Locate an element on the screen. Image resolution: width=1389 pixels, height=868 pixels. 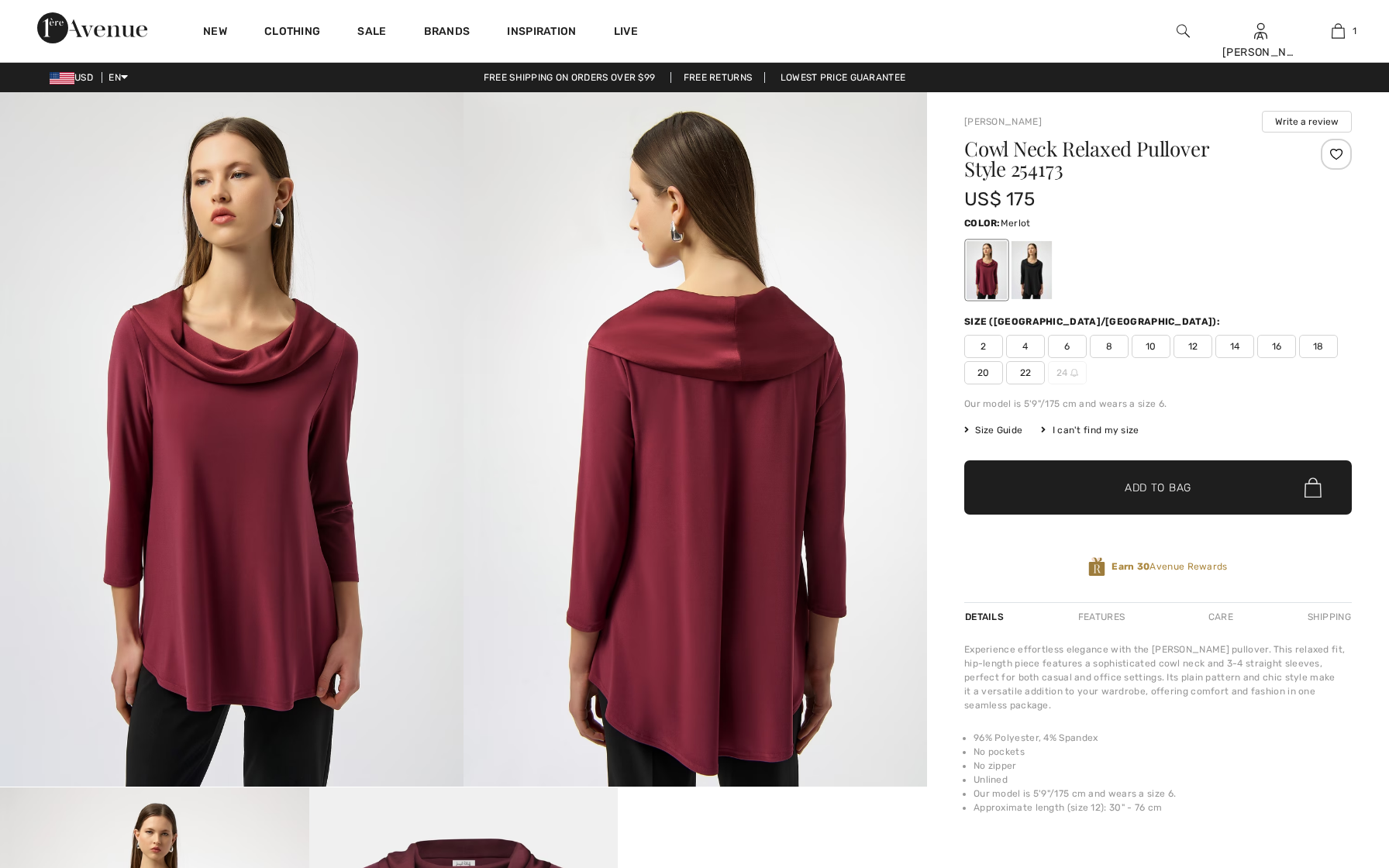
span: 24 is located at coordinates (1068, 373).